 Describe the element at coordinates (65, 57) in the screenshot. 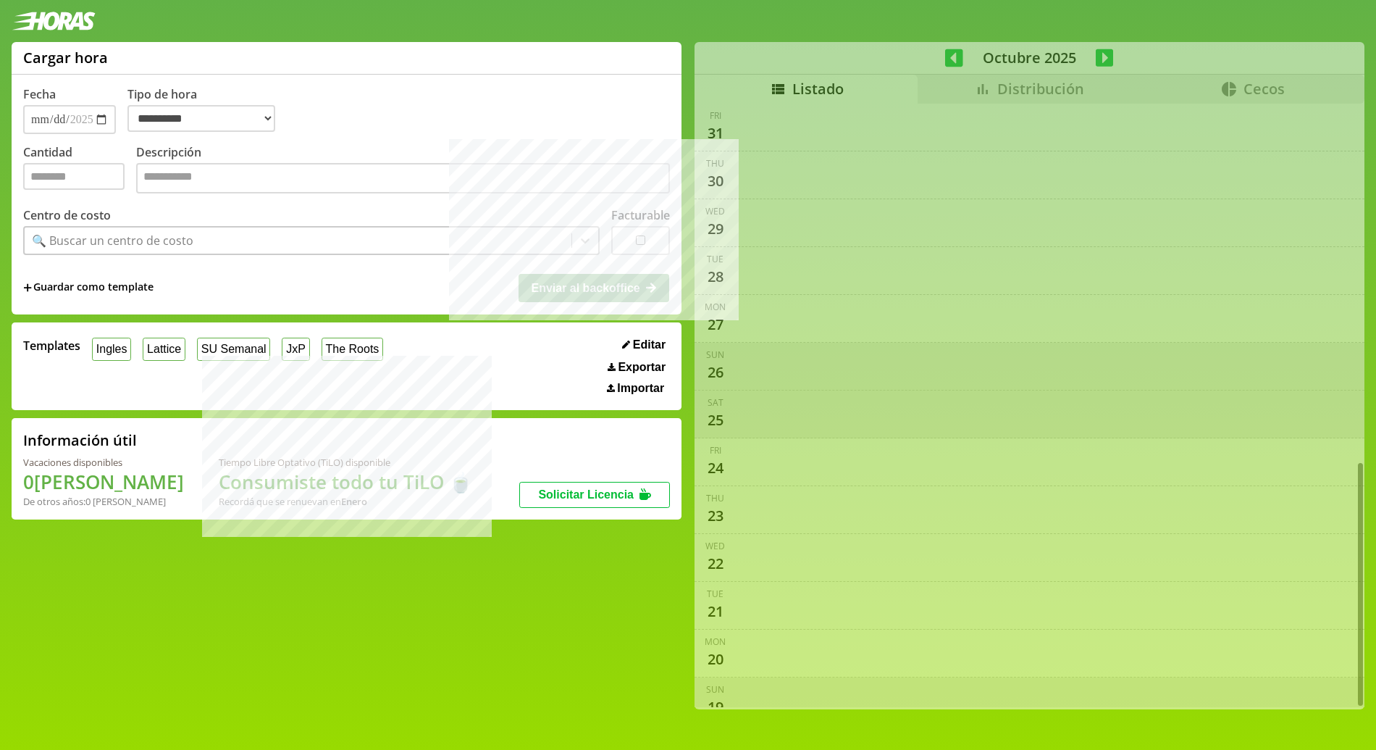

I see `h1: Cargar hora` at that location.